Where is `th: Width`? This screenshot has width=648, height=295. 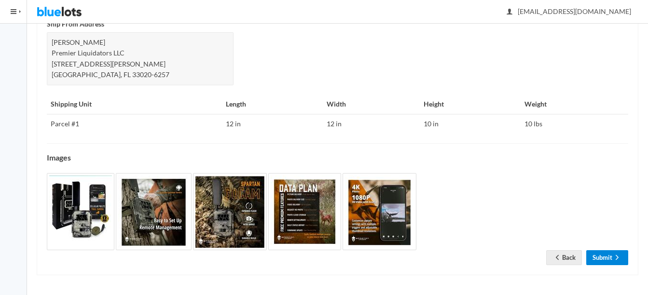
th: Width is located at coordinates (371, 105).